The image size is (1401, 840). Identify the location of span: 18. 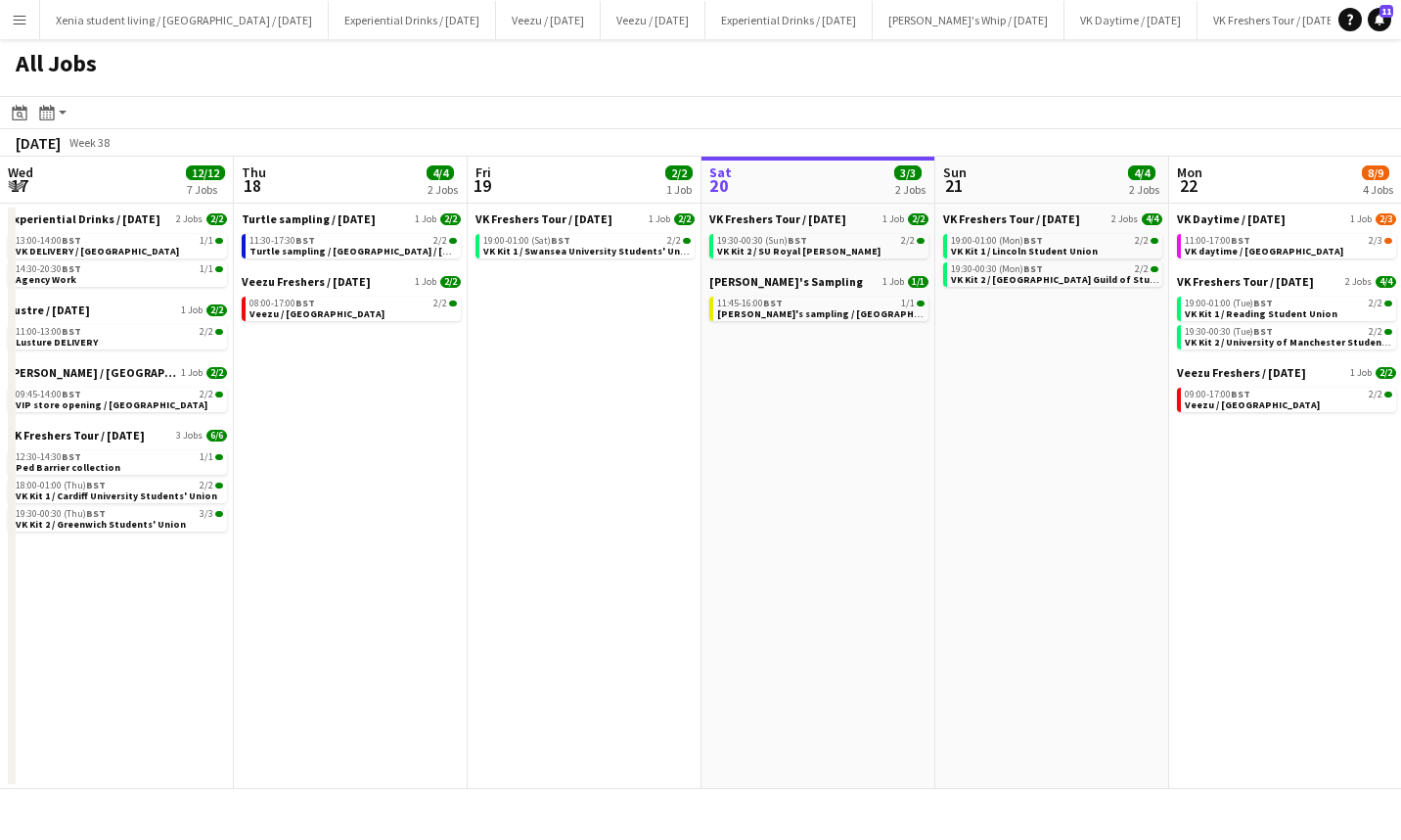
(252, 185).